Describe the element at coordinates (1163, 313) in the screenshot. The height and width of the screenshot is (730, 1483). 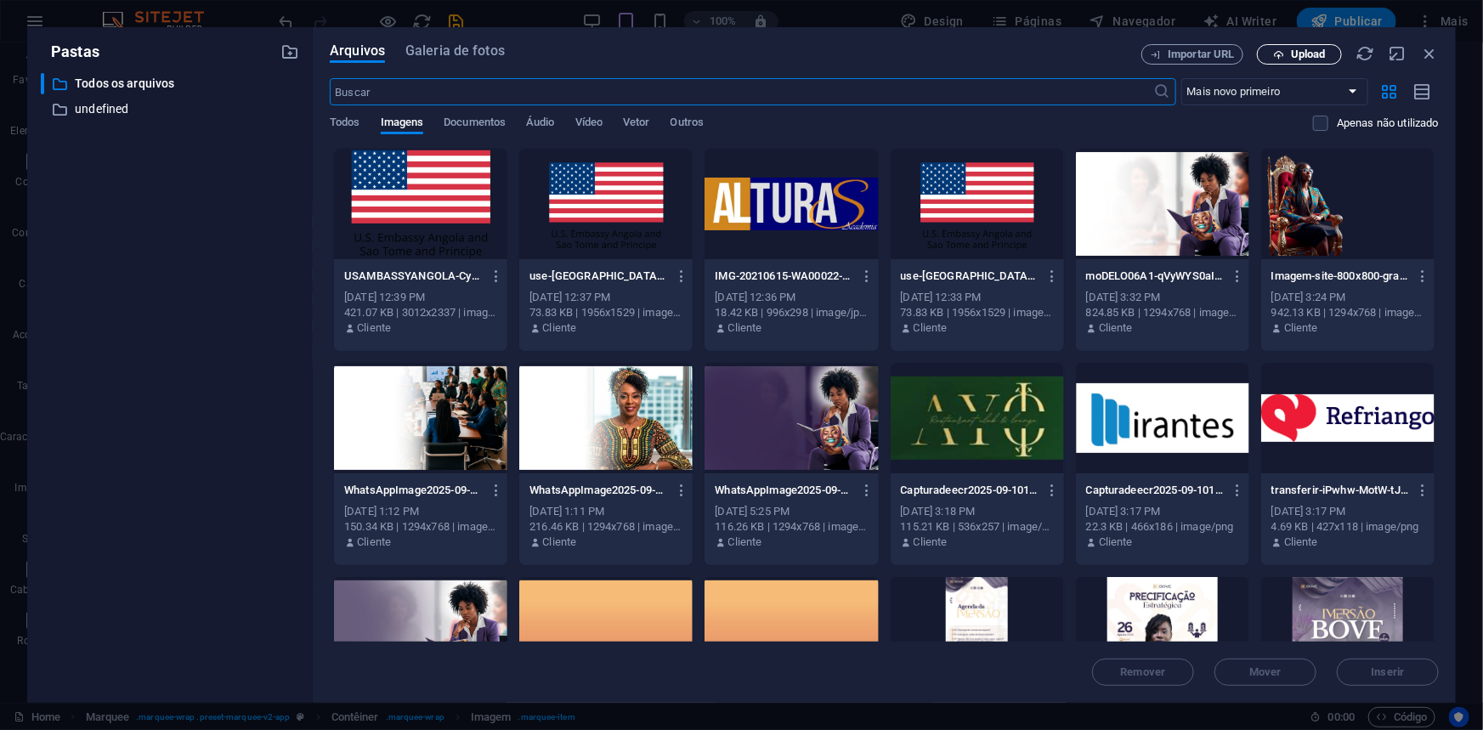
I see `div: 824.85 KB | 1294x768 | image/png` at that location.